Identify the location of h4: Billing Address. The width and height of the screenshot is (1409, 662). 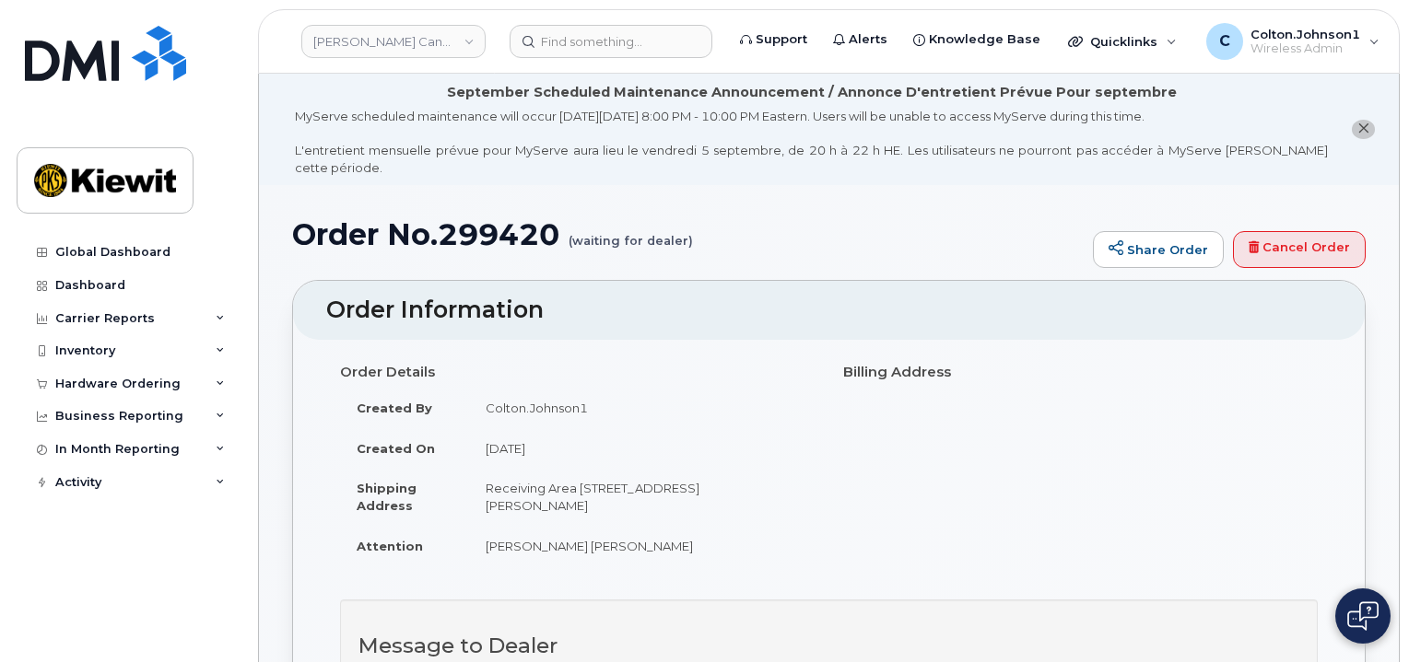
(1081, 372).